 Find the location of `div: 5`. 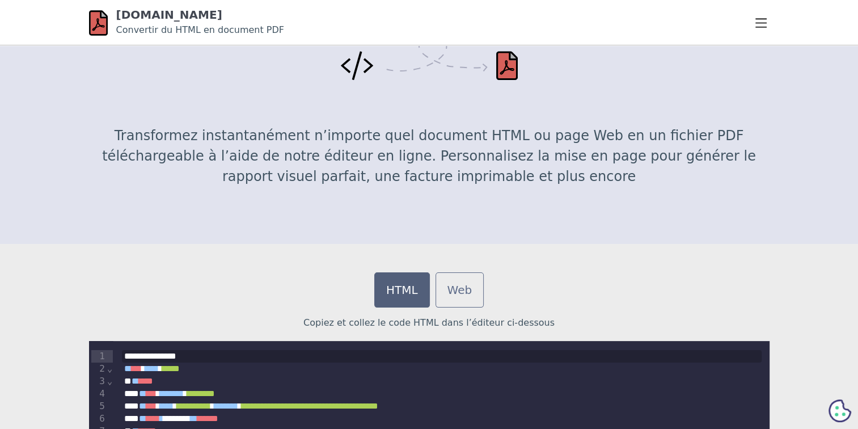

div: 5 is located at coordinates (99, 406).